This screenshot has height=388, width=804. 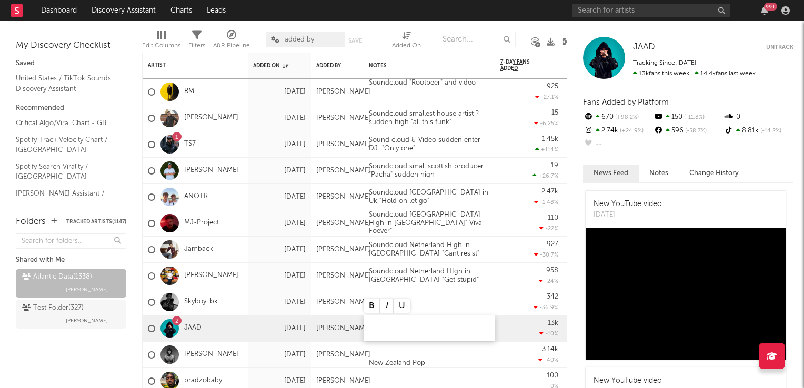 What do you see at coordinates (421, 66) in the screenshot?
I see `div: Notes` at bounding box center [421, 66].